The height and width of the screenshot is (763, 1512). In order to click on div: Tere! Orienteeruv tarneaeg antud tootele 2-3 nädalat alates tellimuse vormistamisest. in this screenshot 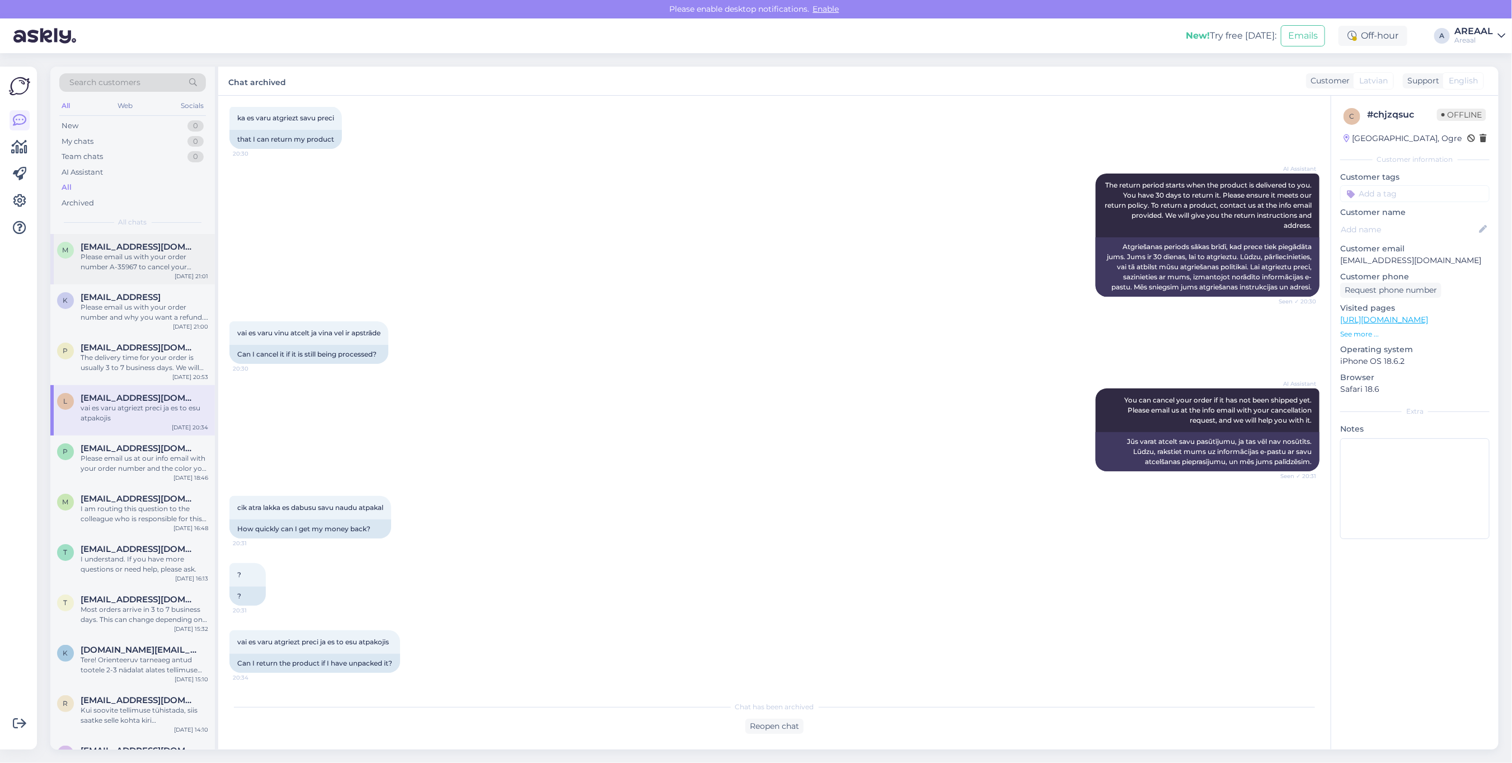, I will do `click(144, 665)`.